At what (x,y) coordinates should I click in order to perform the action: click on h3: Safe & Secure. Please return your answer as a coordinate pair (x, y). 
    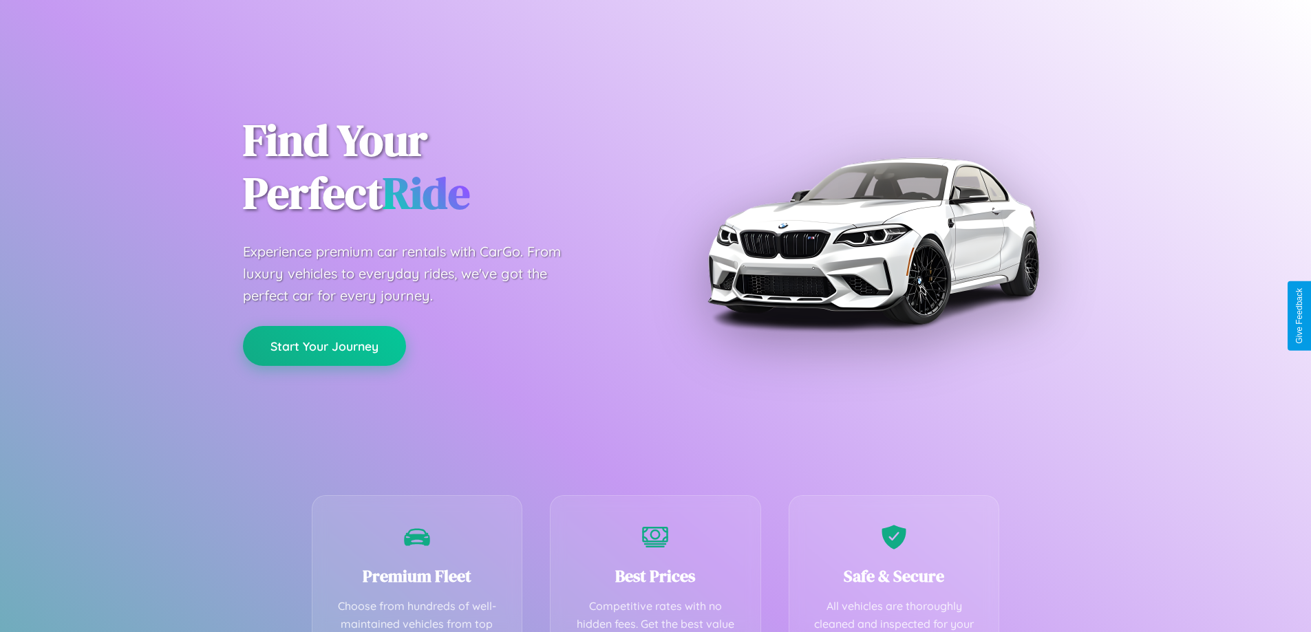
    Looking at the image, I should click on (894, 576).